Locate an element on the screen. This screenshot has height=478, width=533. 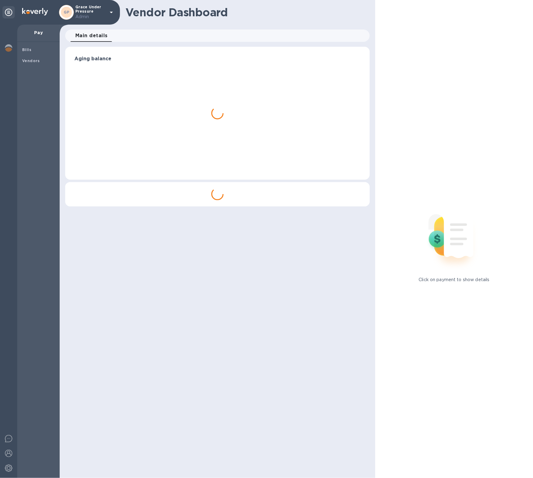
span: Main details is located at coordinates (91, 36).